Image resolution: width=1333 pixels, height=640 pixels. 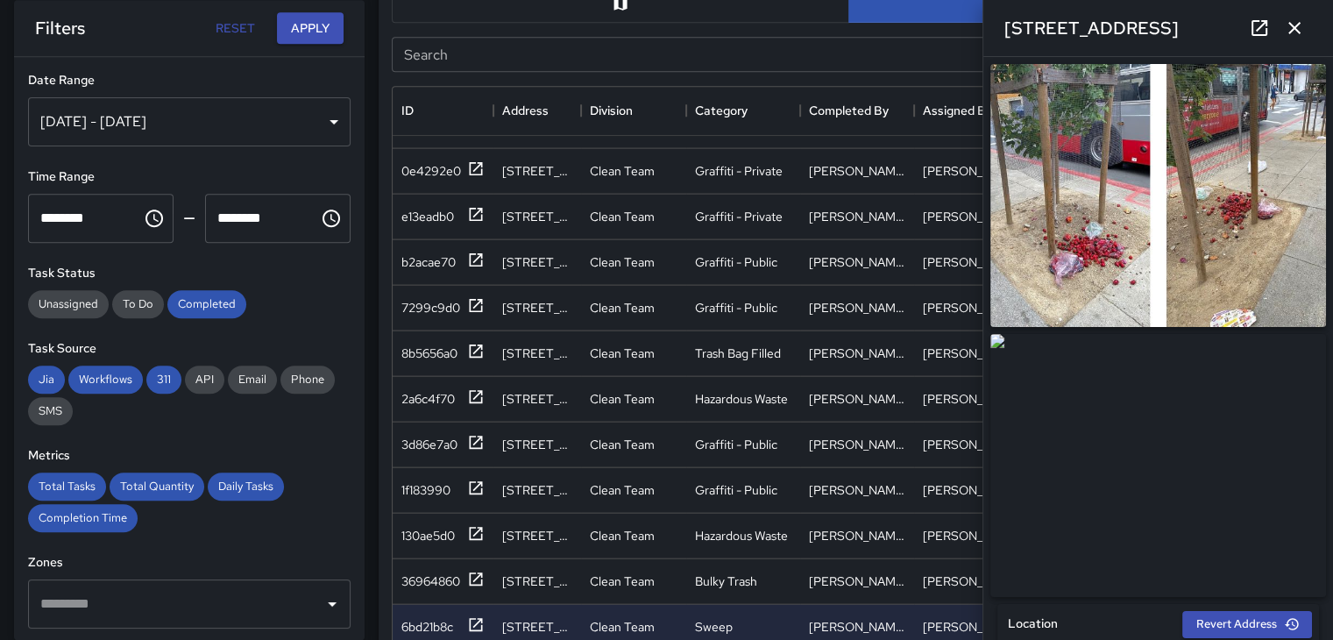 What do you see at coordinates (443, 535) in the screenshot?
I see `button: 130ae5d0` at bounding box center [443, 535].